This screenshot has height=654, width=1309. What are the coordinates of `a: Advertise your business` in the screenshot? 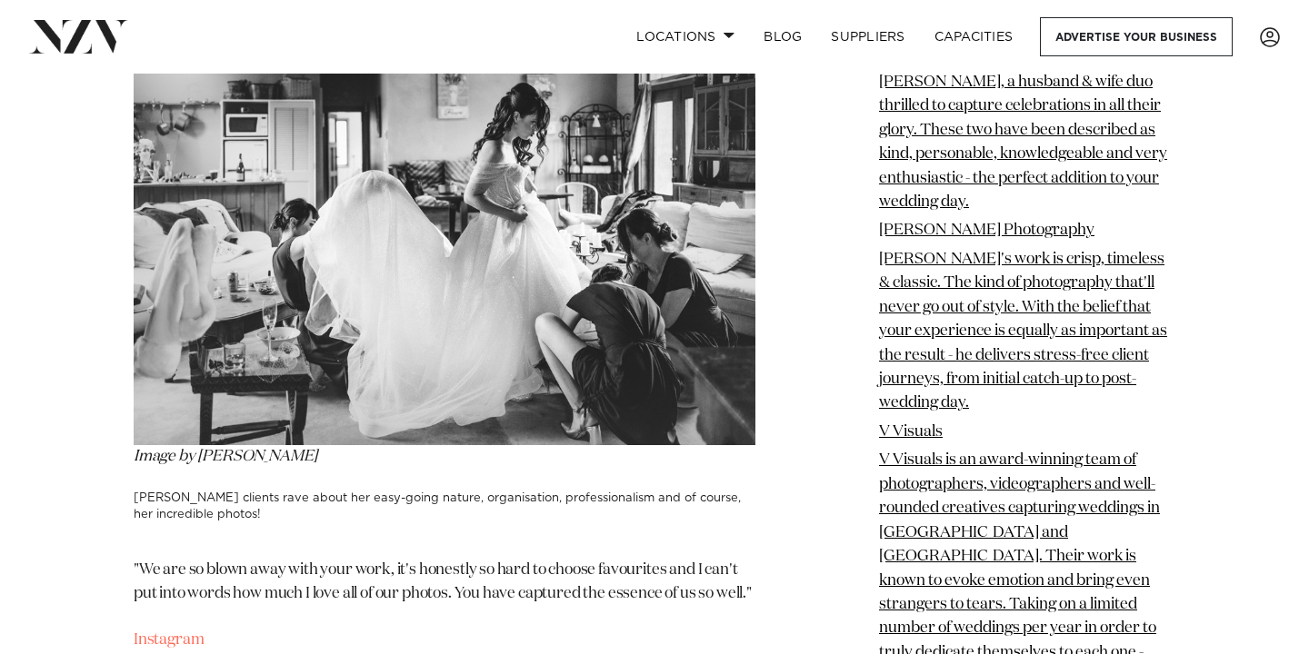 It's located at (1136, 36).